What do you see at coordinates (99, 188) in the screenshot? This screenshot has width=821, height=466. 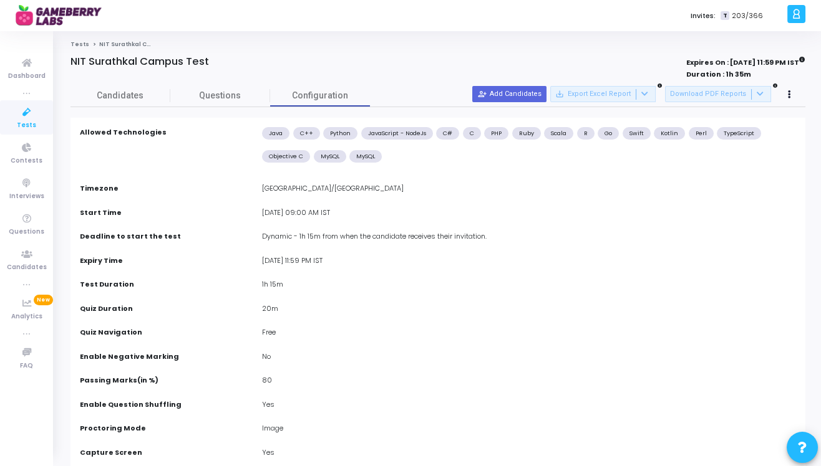 I see `label: Timezone` at bounding box center [99, 188].